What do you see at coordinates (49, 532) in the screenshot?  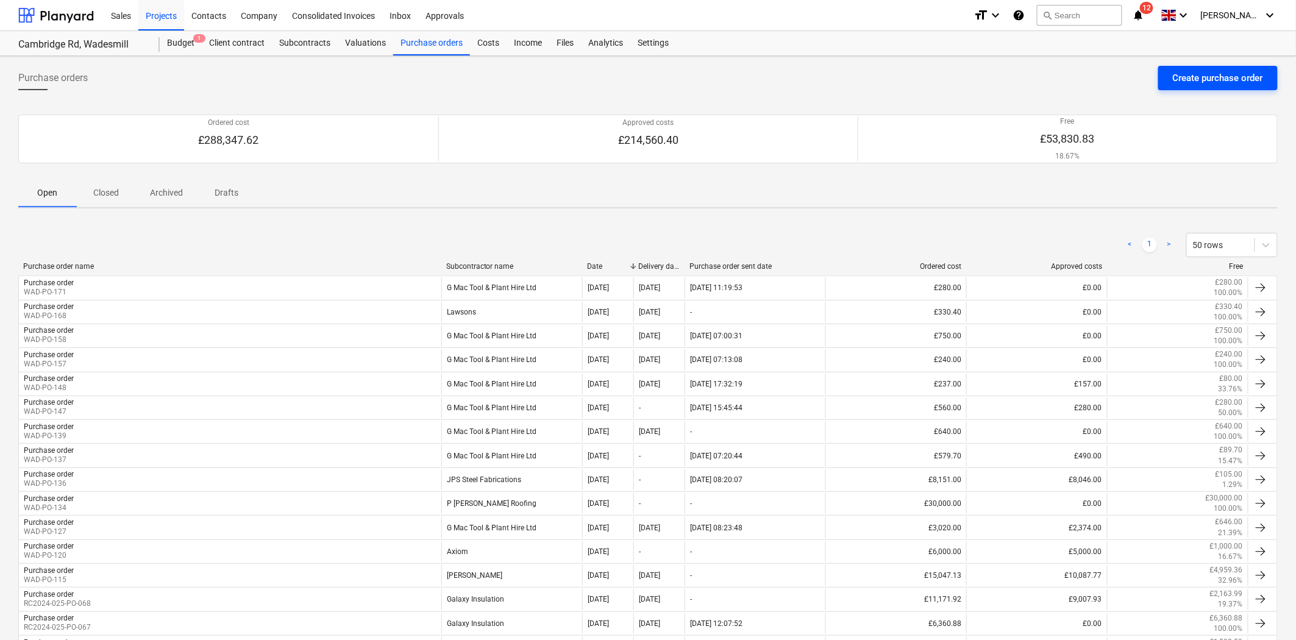 I see `p: WAD-PO-127` at bounding box center [49, 532].